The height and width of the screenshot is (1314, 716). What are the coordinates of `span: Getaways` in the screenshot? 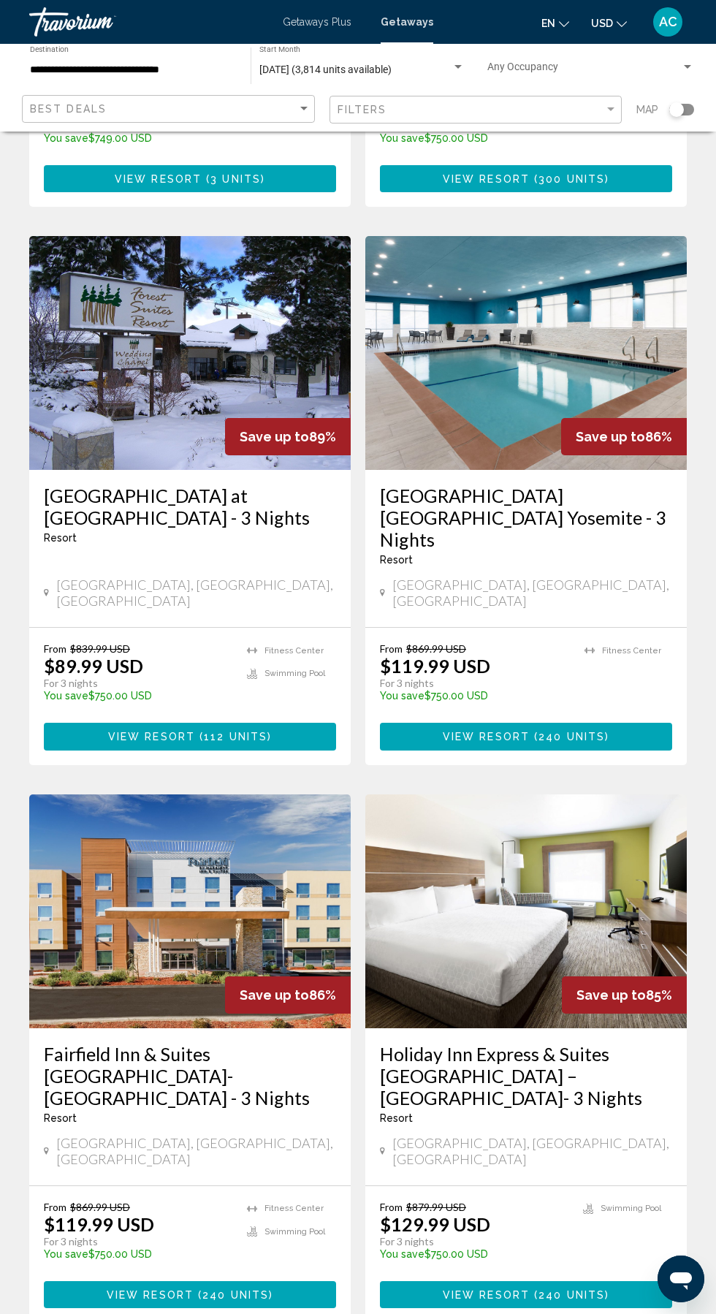 It's located at (407, 22).